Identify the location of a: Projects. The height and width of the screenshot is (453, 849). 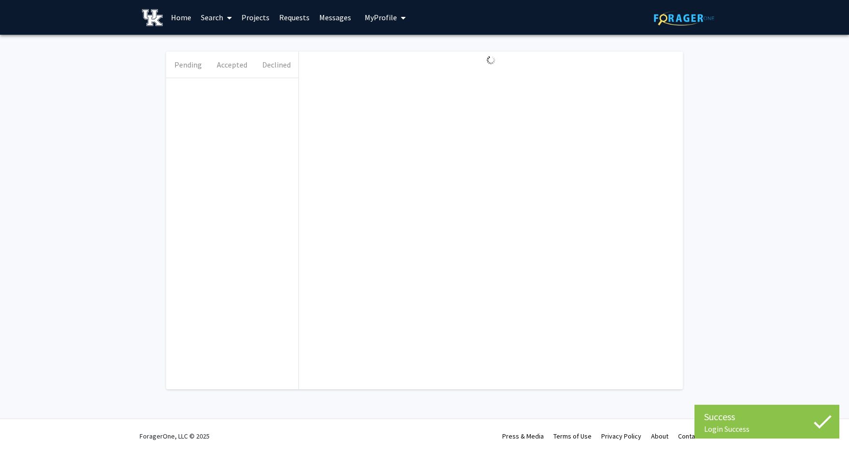
(255, 17).